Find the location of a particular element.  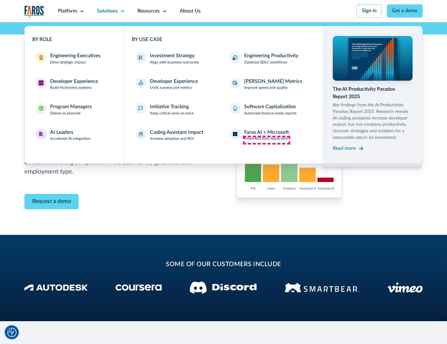

img: Autodesk Logo is located at coordinates (56, 288).